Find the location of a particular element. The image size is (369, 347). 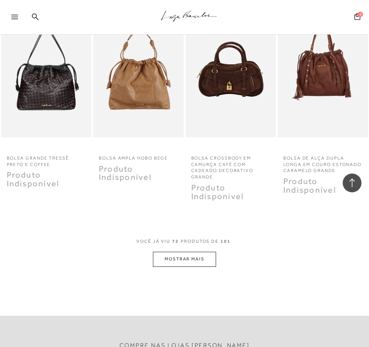

img: BOLSA CROSSBODY EM CAMURÇA CAFÉ COM CADEADO DECORATIVO GRANDE is located at coordinates (231, 69).